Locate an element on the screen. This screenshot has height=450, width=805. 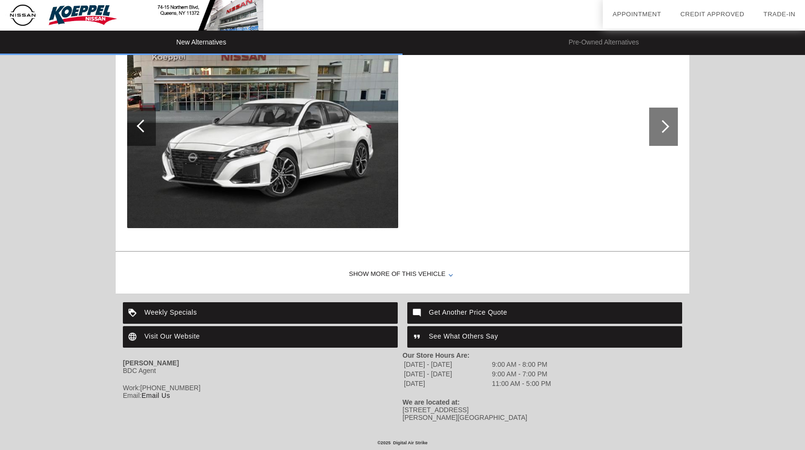
a: Get Another Price Quote is located at coordinates (544, 312).